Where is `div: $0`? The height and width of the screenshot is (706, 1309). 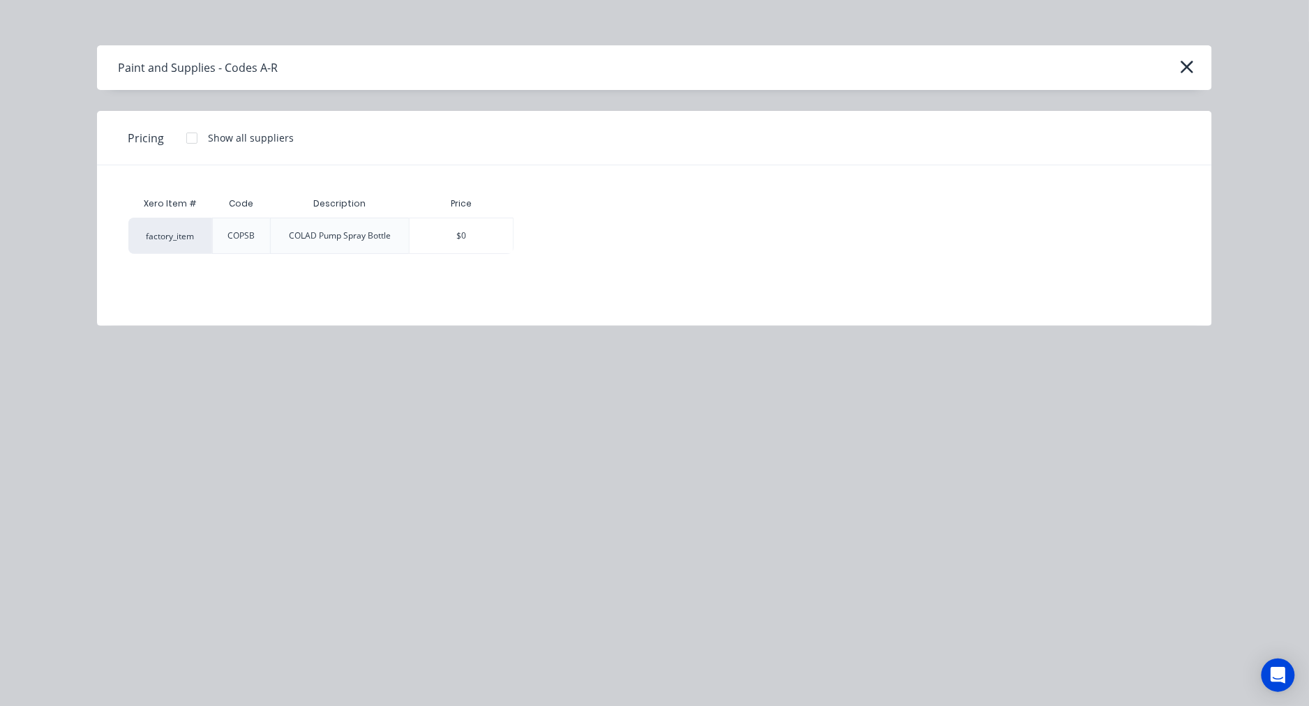
div: $0 is located at coordinates (461, 236).